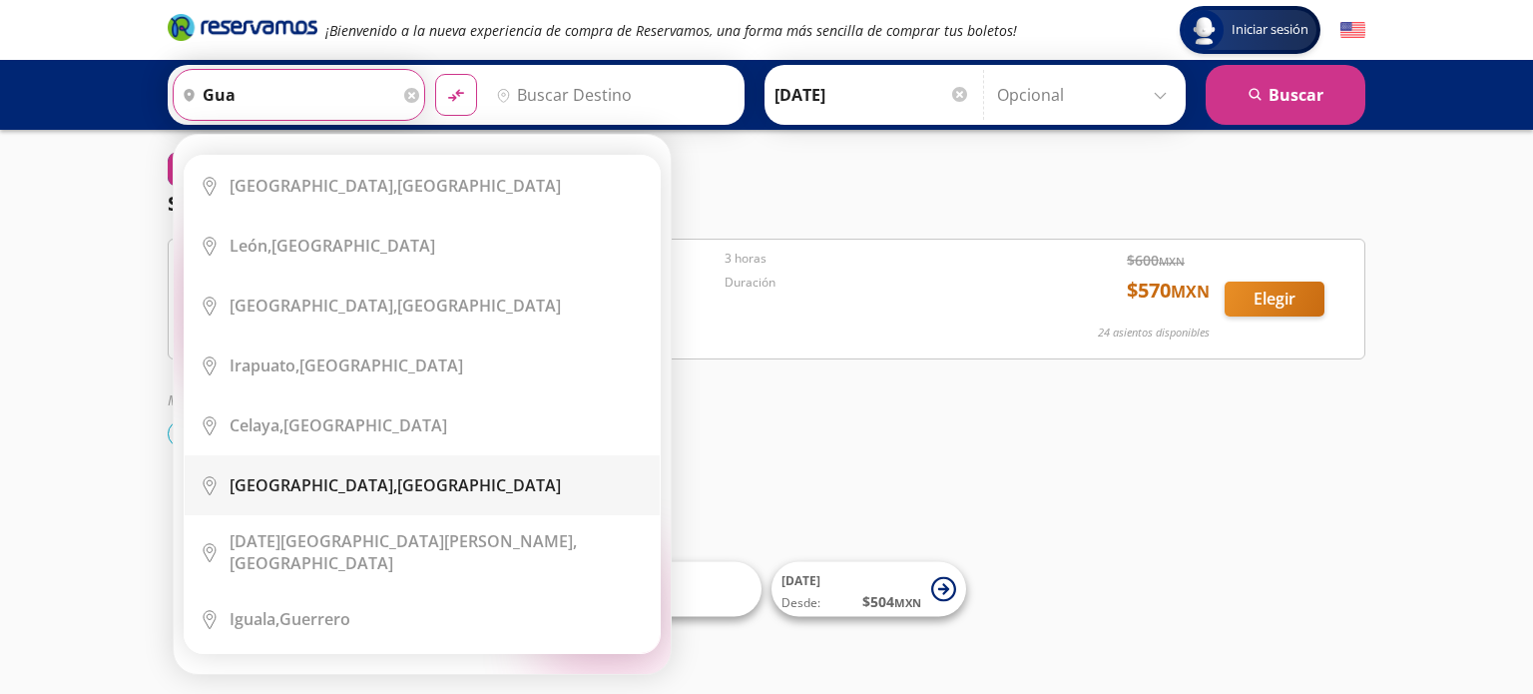 This screenshot has height=694, width=1533. What do you see at coordinates (1086, 95) in the screenshot?
I see `input: Opcional` at bounding box center [1086, 95].